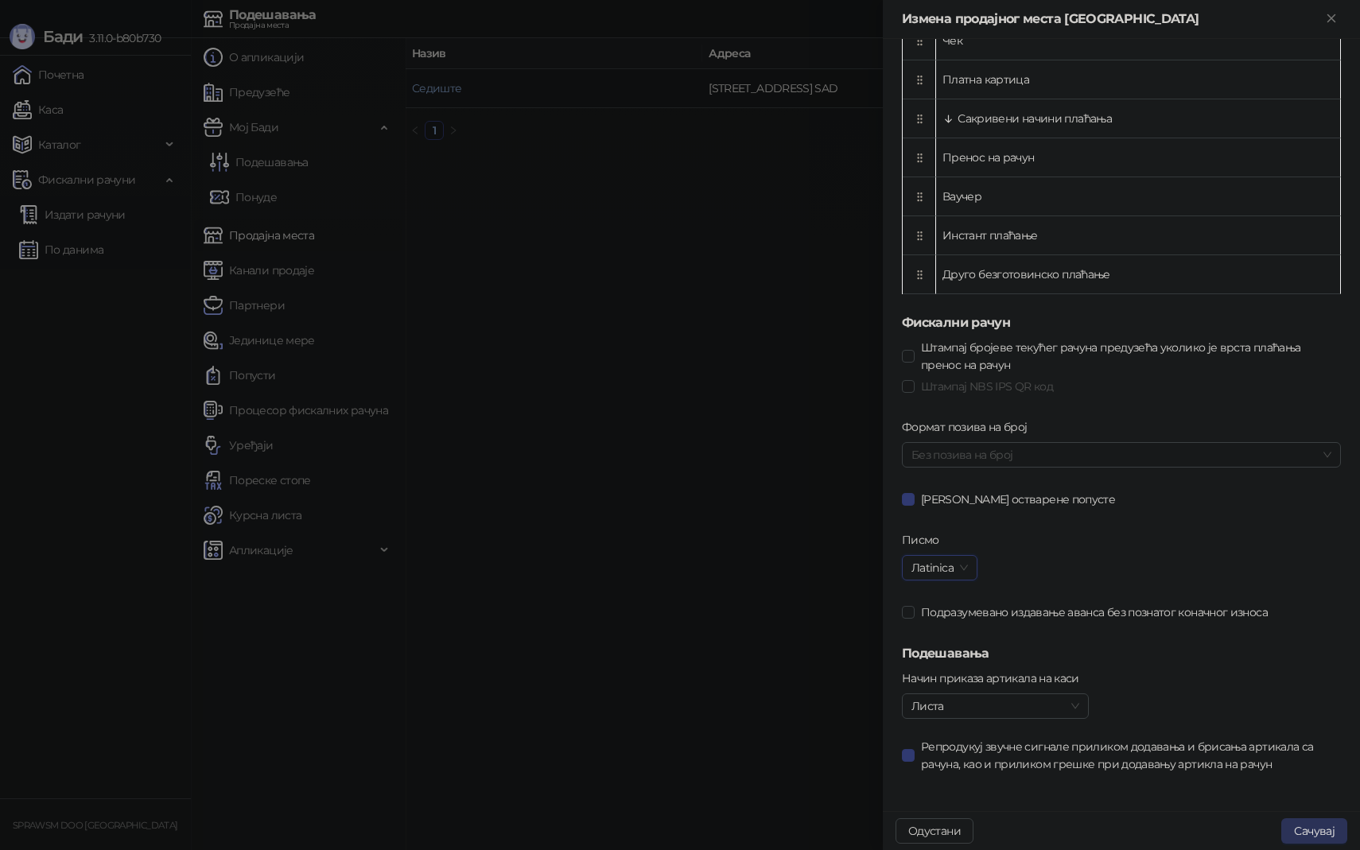 The width and height of the screenshot is (1360, 850). What do you see at coordinates (925, 540) in the screenshot?
I see `label: Писмо` at bounding box center [925, 540].